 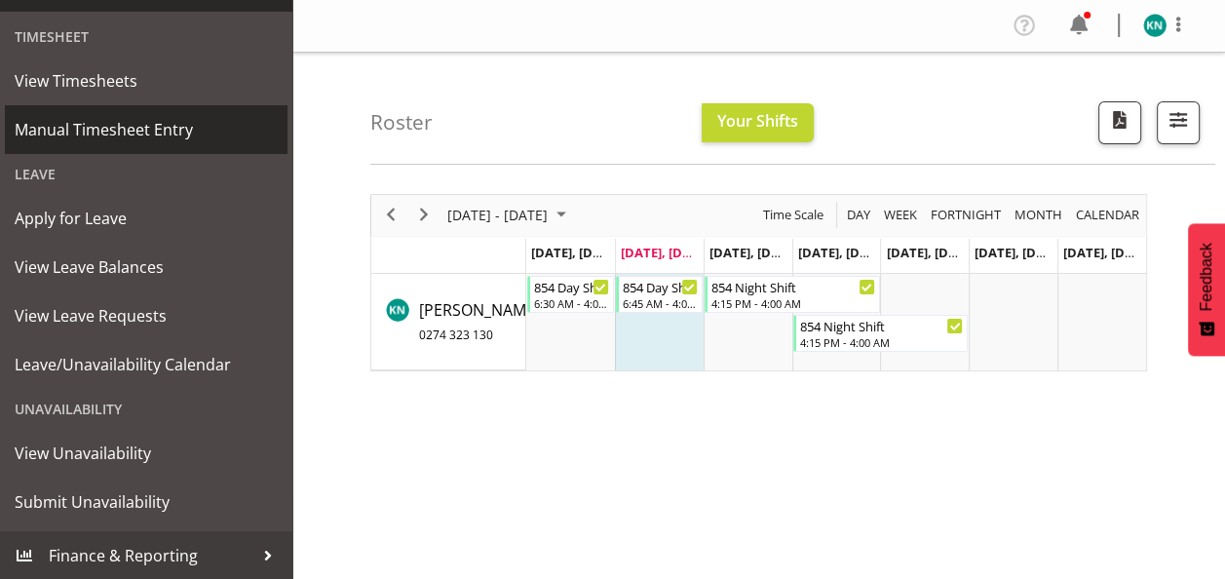 I want to click on a: View Leave Balances, so click(x=146, y=267).